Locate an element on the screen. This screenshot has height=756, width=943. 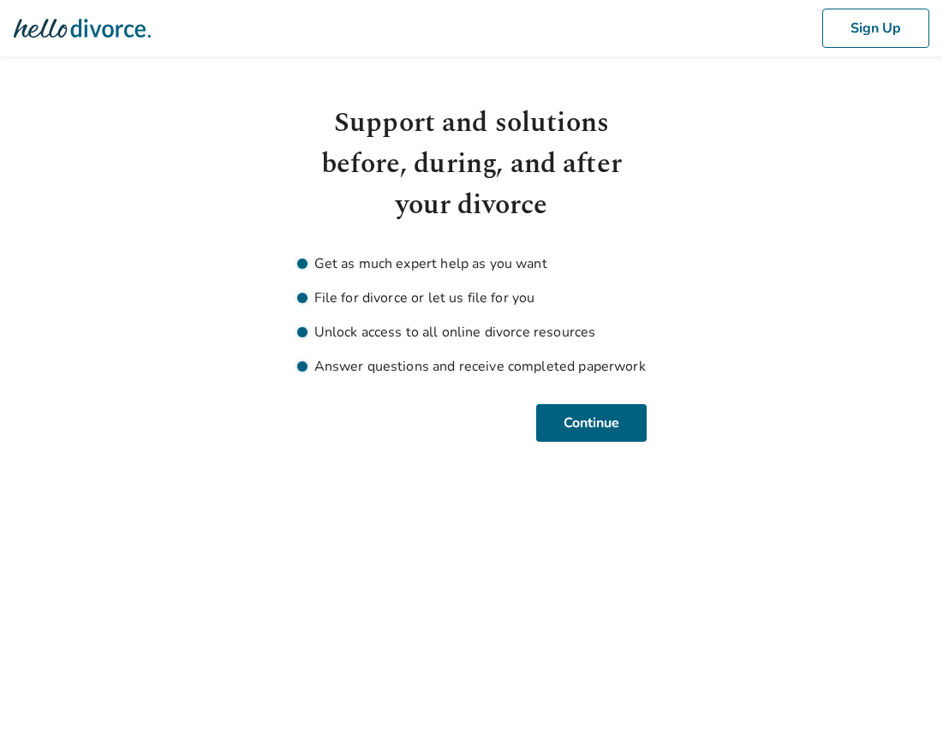
button: Sign Up is located at coordinates (875, 28).